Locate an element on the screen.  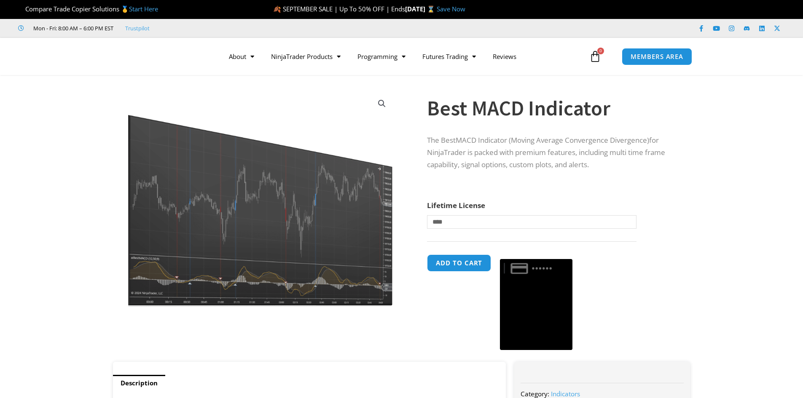
span: 🍂 SEPTEMBER SALE | Up To 50% OFF | Ends is located at coordinates (339, 9).